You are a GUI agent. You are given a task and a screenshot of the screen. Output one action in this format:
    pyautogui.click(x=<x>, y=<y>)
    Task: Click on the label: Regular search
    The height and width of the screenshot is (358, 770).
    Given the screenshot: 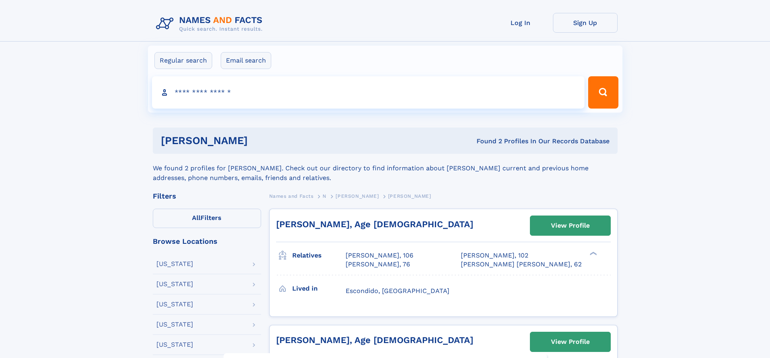 What is the action you would take?
    pyautogui.click(x=183, y=61)
    